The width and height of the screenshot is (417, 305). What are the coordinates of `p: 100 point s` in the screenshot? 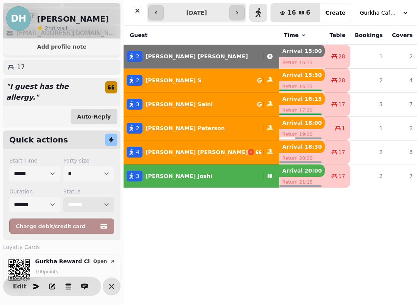 It's located at (78, 272).